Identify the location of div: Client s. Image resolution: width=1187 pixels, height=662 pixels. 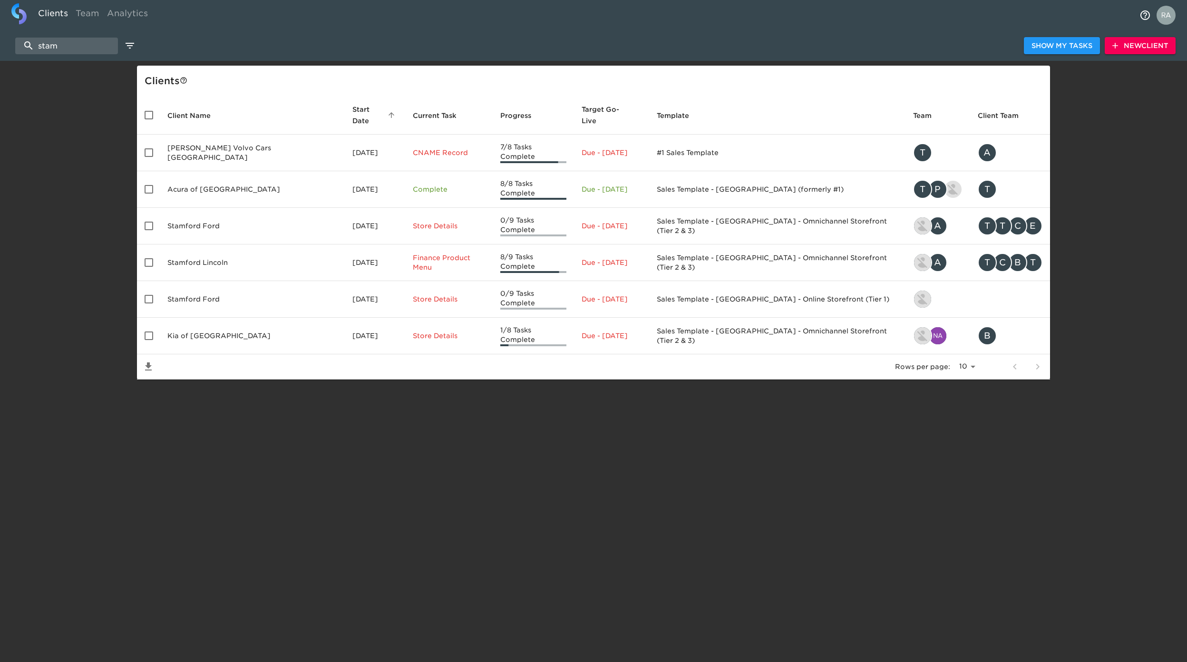
(596, 81).